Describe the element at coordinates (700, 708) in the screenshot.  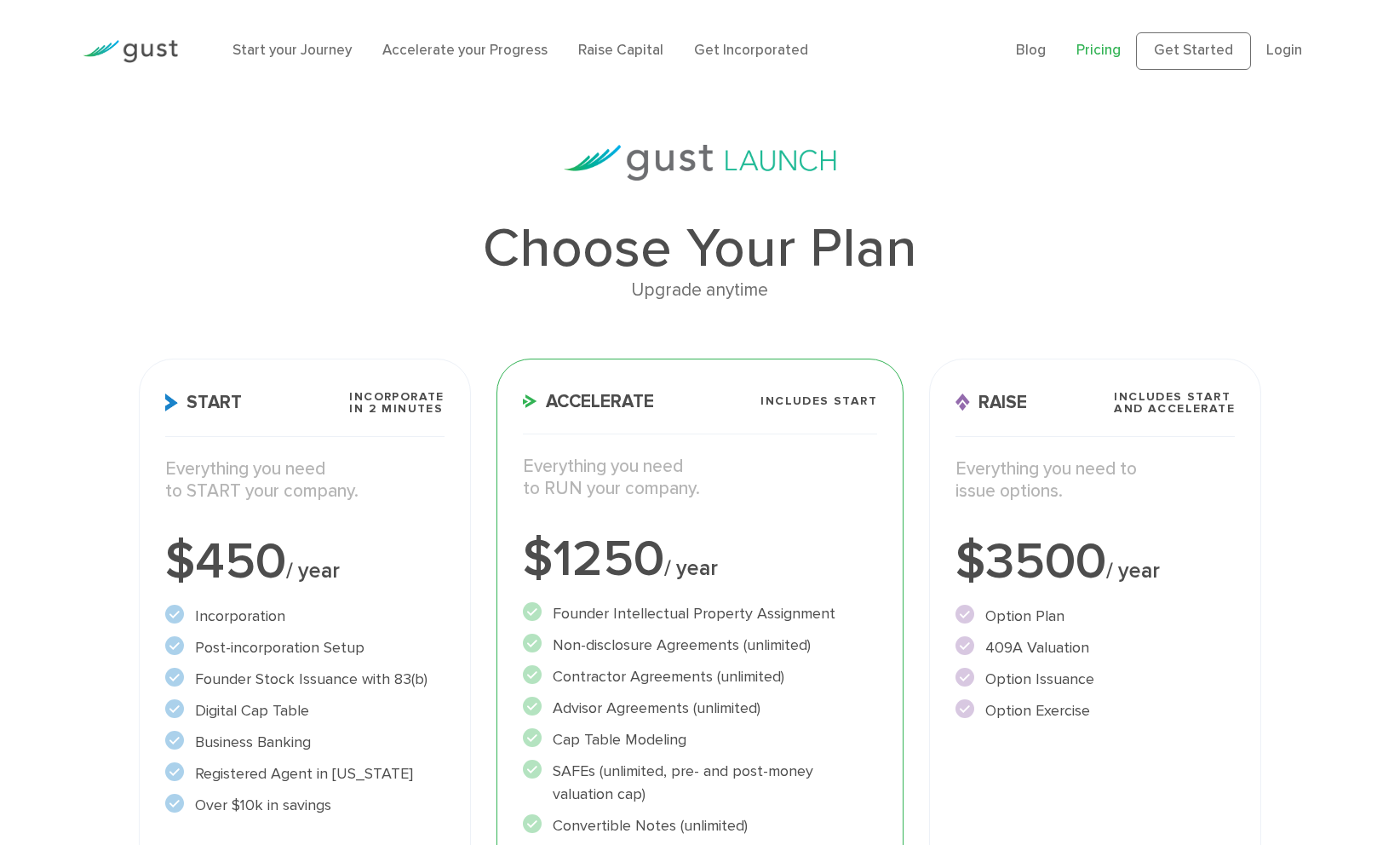
I see `li: Advisor Agreements (unlimited)` at that location.